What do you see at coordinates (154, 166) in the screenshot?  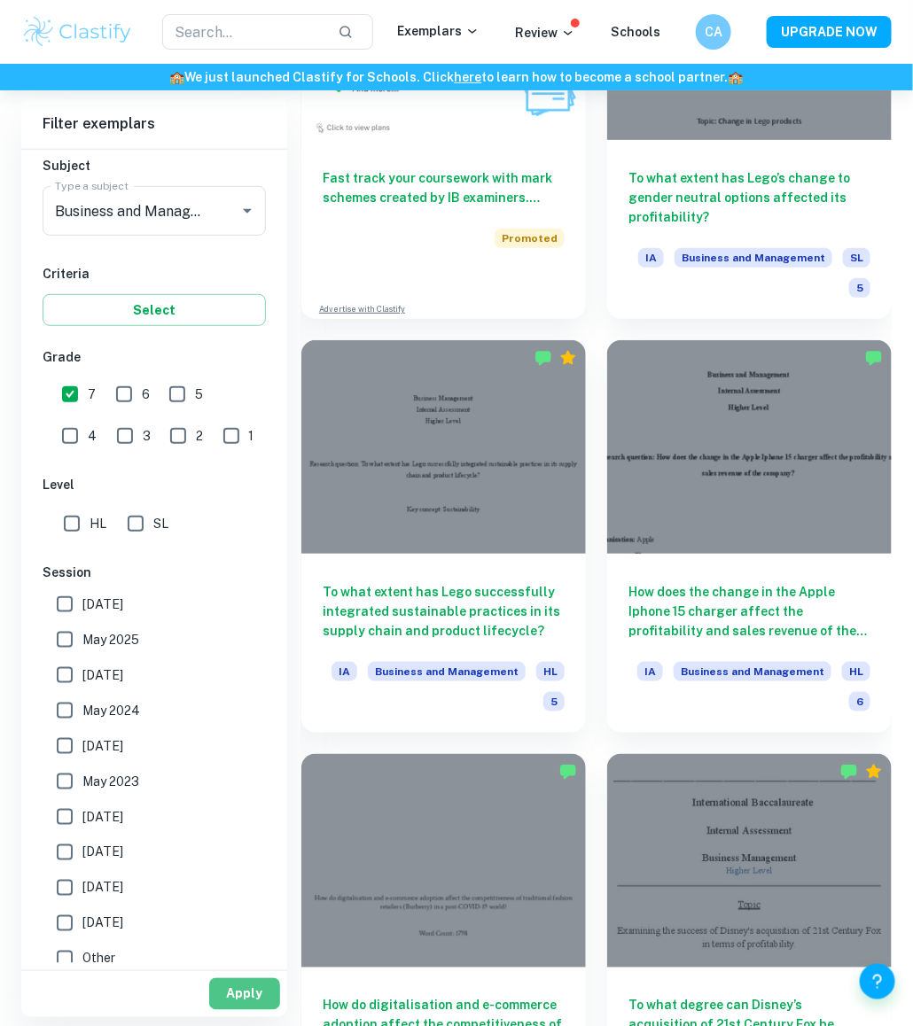 I see `h6: Subject` at bounding box center [154, 166].